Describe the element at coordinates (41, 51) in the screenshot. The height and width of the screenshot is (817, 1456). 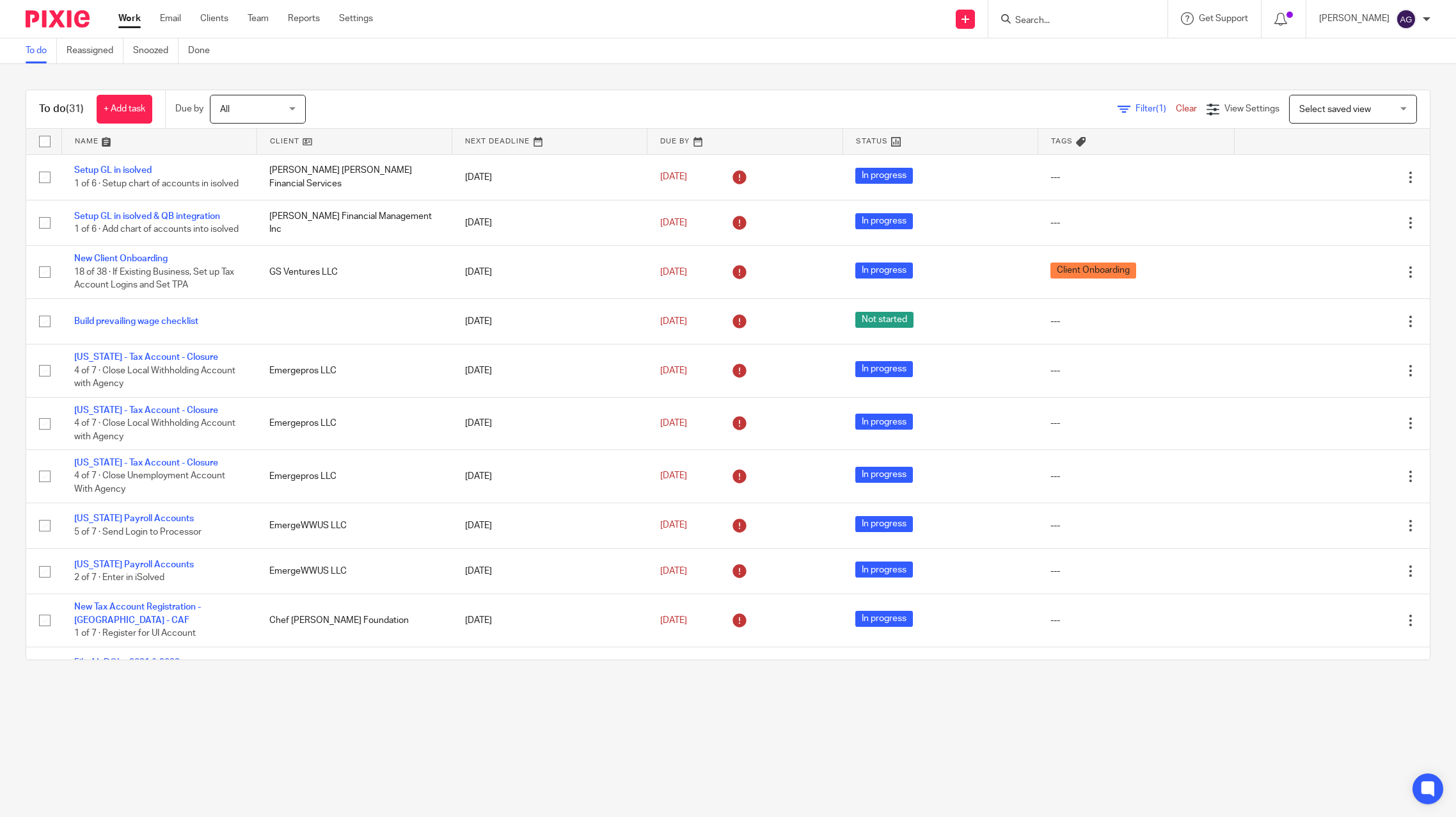
I see `a: To do` at that location.